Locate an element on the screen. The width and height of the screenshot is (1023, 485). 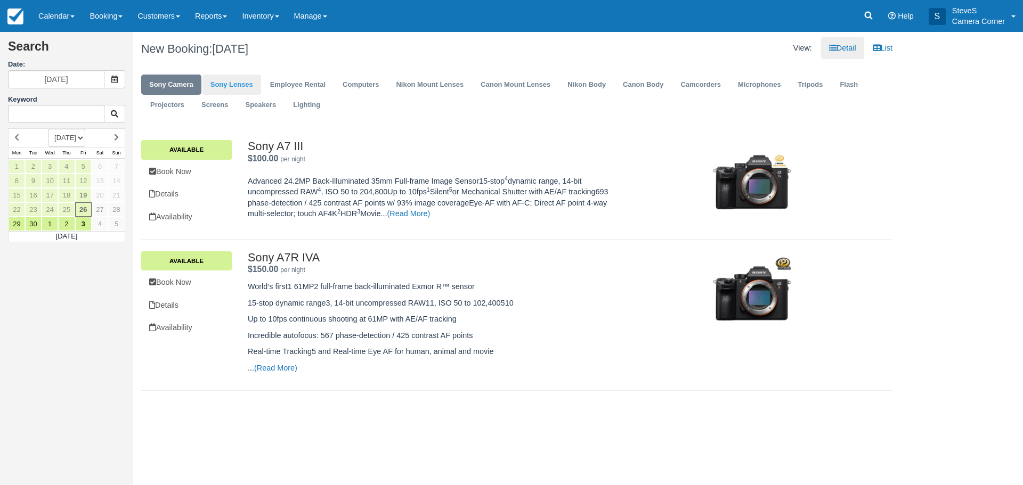
sup: 2 is located at coordinates (339, 211).